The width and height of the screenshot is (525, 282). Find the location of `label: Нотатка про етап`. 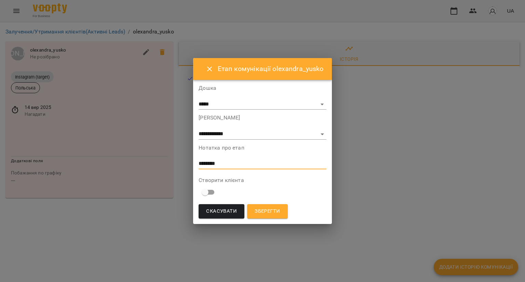

label: Нотатка про етап is located at coordinates (262, 148).